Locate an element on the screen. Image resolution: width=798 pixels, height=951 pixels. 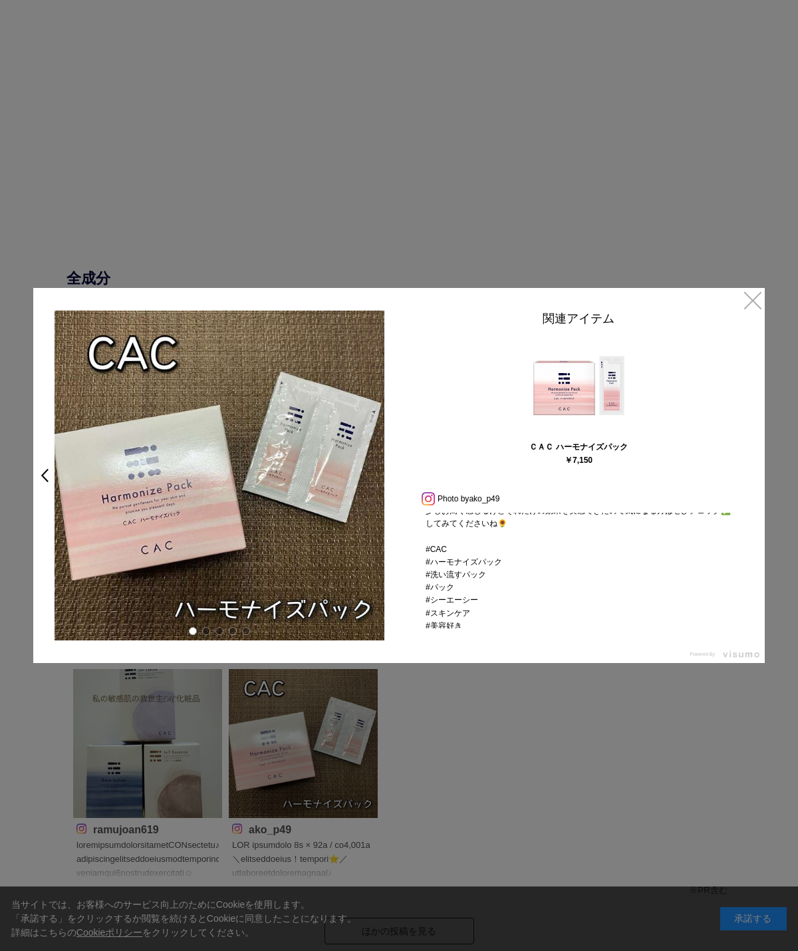
div: ＣＡＣ ハーモナイズパック is located at coordinates (578, 447).